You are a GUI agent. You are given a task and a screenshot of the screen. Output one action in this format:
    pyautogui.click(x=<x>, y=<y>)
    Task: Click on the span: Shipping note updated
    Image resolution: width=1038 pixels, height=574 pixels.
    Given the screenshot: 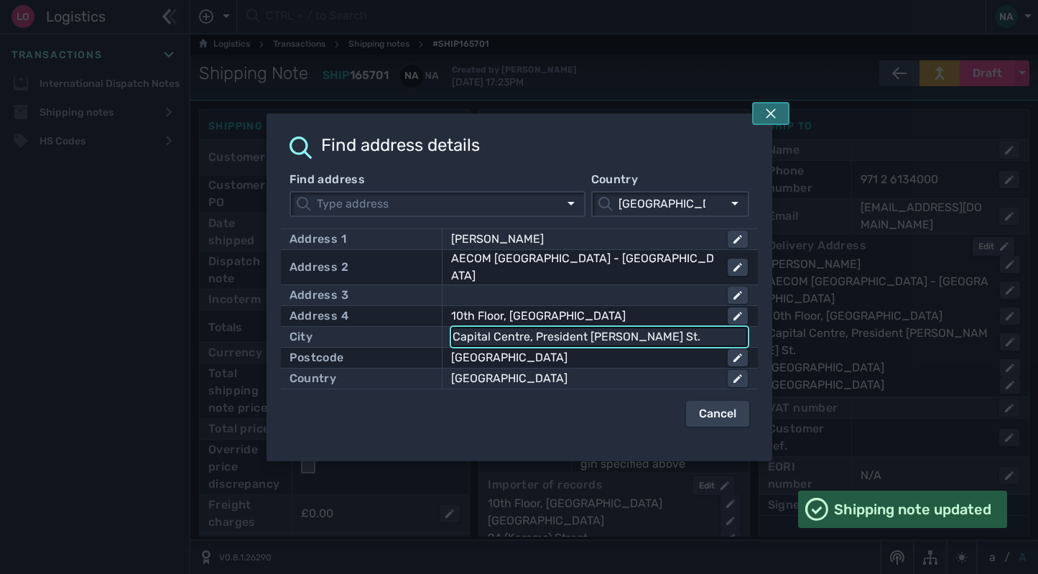 What is the action you would take?
    pyautogui.click(x=913, y=509)
    